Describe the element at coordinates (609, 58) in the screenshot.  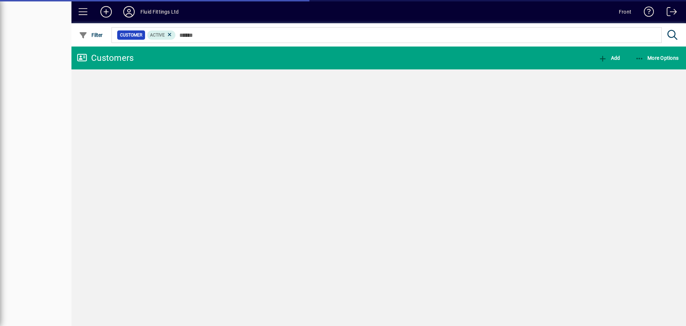
I see `span: Add` at that location.